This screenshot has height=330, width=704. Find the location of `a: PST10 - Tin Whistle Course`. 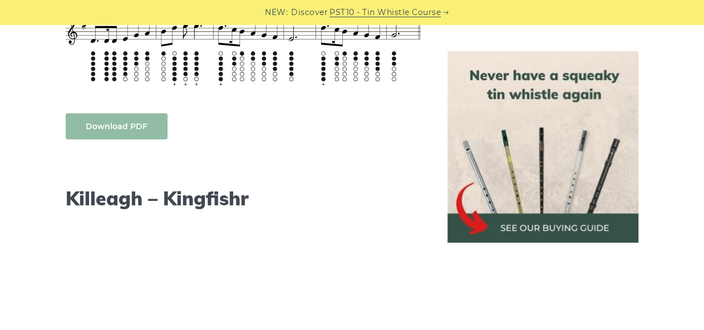

a: PST10 - Tin Whistle Course is located at coordinates (385, 12).